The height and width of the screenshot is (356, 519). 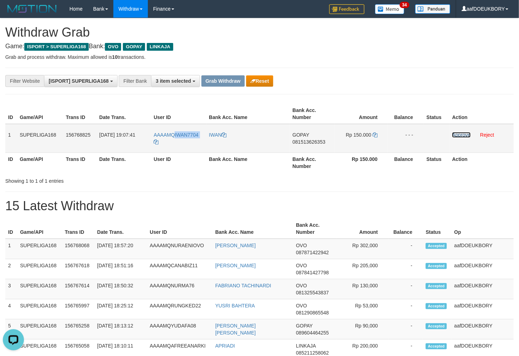 What do you see at coordinates (488, 135) in the screenshot?
I see `a: Reject` at bounding box center [488, 135].